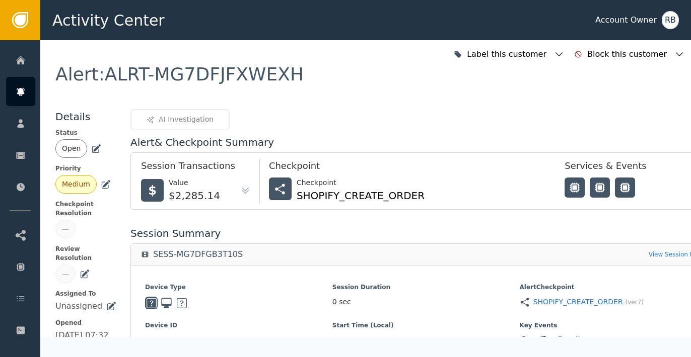  Describe the element at coordinates (108, 20) in the screenshot. I see `span: Activity Center` at that location.